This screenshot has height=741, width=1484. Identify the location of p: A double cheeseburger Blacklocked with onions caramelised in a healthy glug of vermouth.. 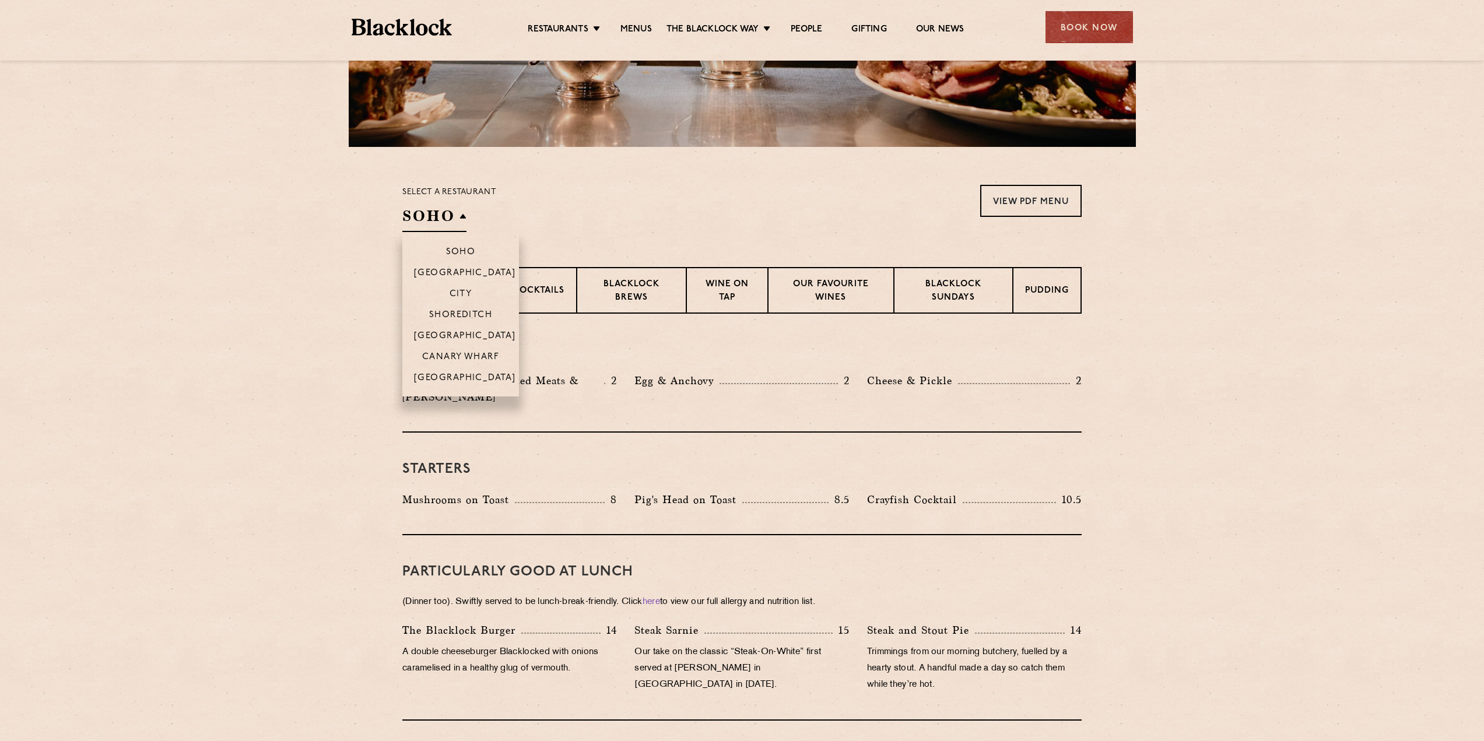
(510, 661).